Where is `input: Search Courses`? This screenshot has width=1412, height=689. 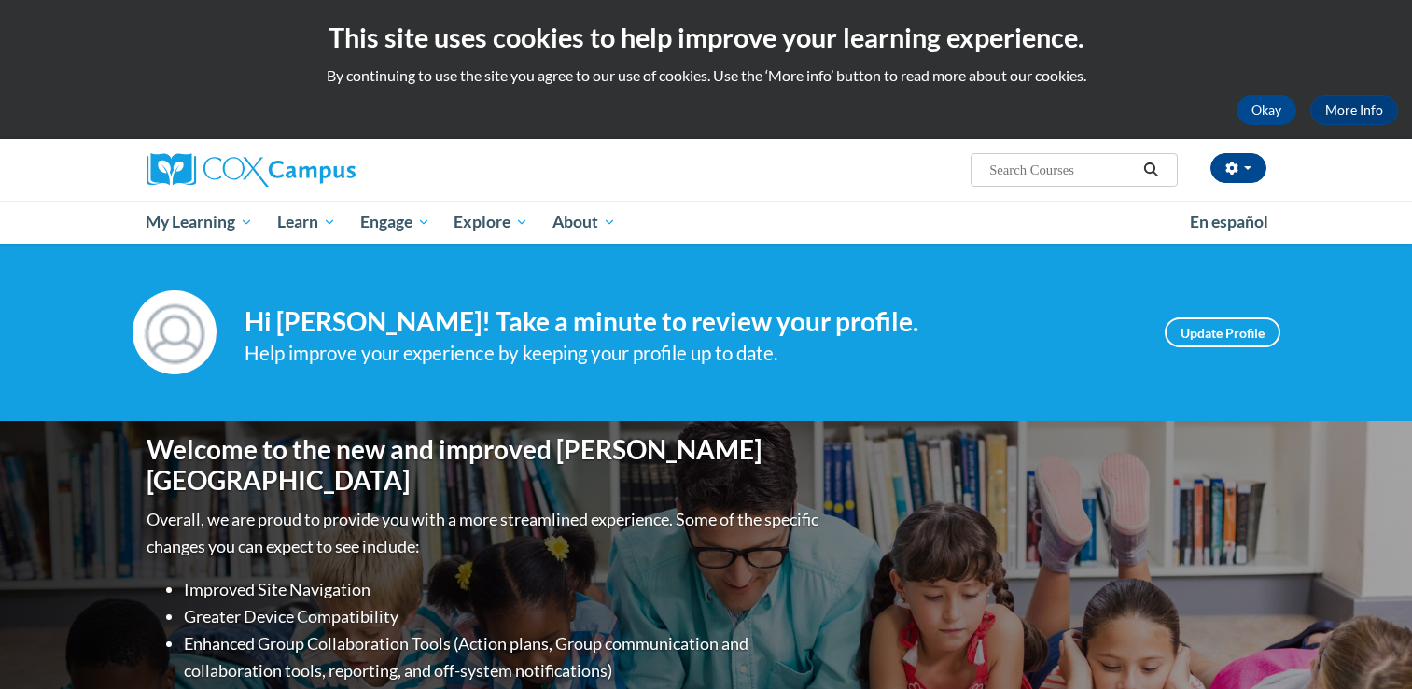
input: Search Courses is located at coordinates (1062, 170).